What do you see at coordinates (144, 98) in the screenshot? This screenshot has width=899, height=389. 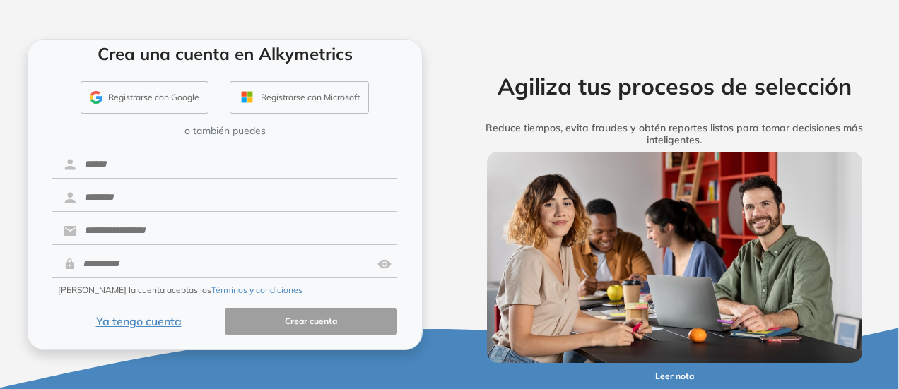 I see `button: Registrarse con Google` at bounding box center [144, 98].